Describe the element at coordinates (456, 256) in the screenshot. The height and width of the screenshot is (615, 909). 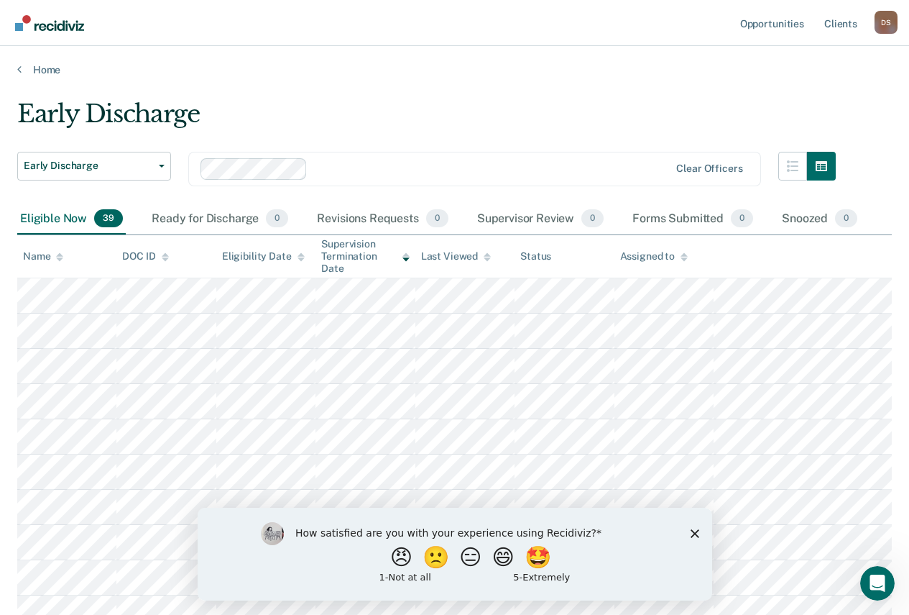
I see `div: Last Viewed` at that location.